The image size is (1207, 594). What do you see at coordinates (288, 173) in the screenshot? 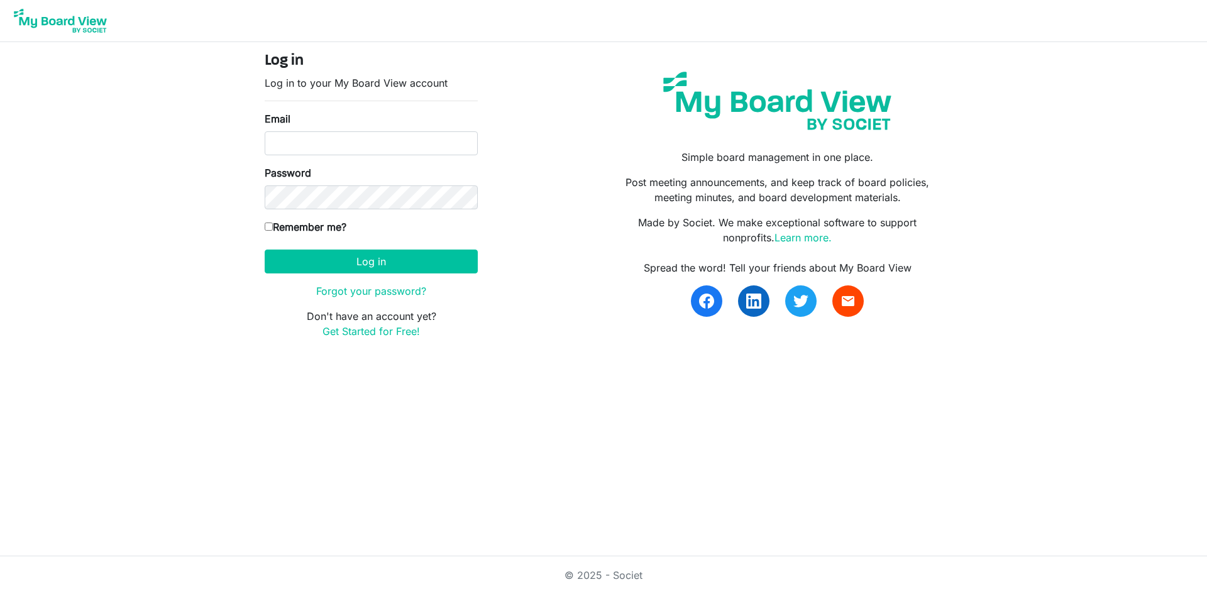
I see `label: Password` at bounding box center [288, 173].